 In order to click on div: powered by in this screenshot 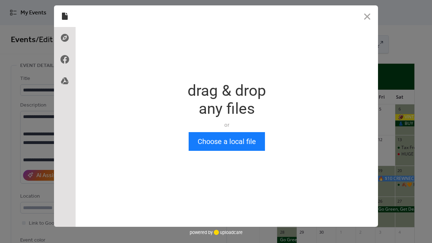, I will do `click(216, 232)`.